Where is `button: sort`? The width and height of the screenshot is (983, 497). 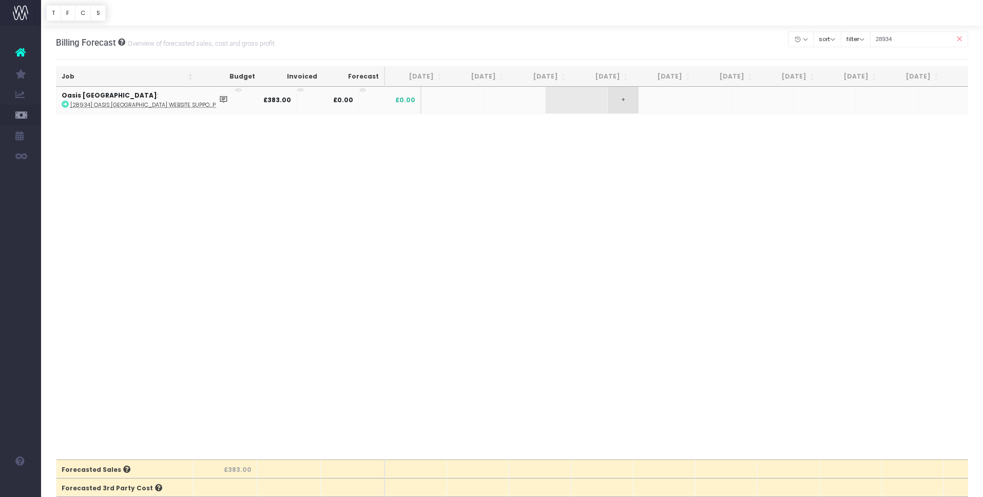
button: sort is located at coordinates (827, 39).